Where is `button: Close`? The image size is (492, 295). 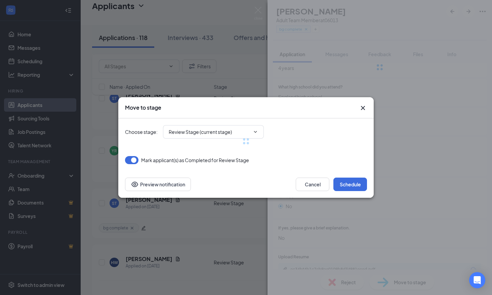
button: Close is located at coordinates (363, 108).